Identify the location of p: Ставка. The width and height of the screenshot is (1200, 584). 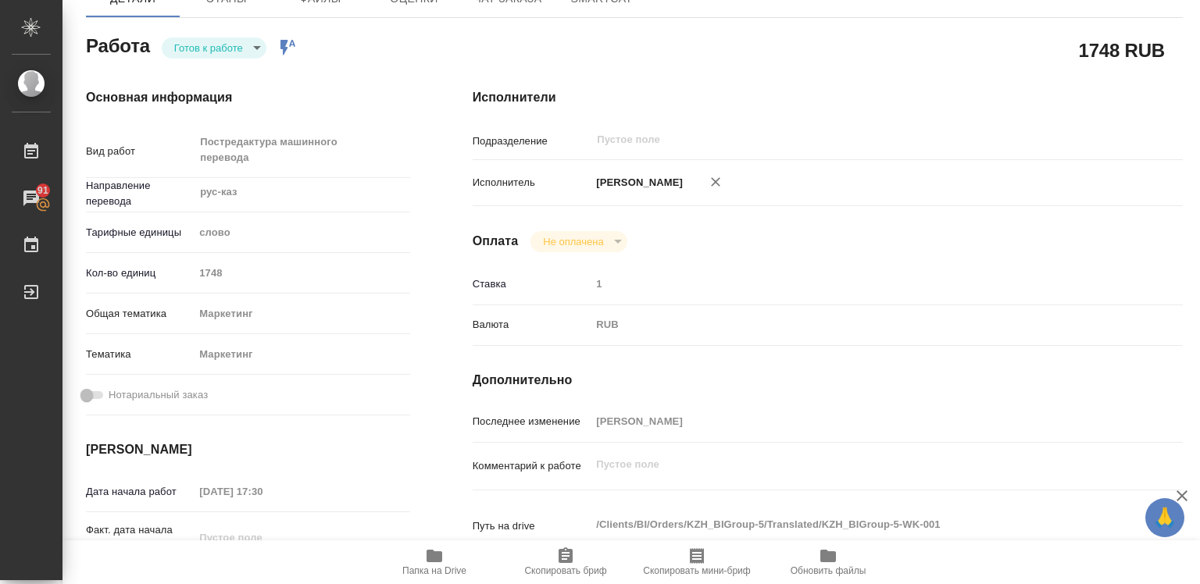
(532, 284).